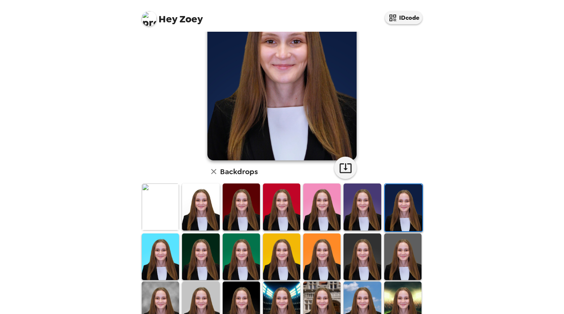 Image resolution: width=564 pixels, height=314 pixels. Describe the element at coordinates (168, 19) in the screenshot. I see `span: Hey` at that location.